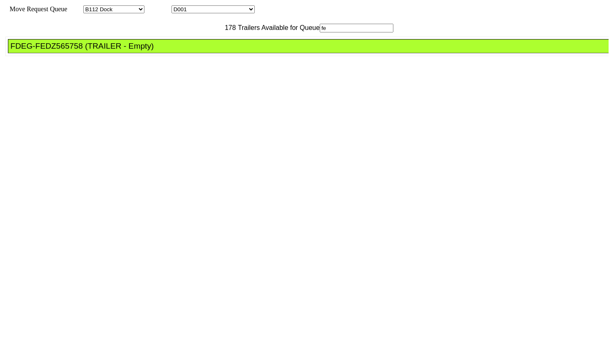 This screenshot has height=356, width=614. Describe the element at coordinates (36, 9) in the screenshot. I see `span: Move Request Queue` at that location.